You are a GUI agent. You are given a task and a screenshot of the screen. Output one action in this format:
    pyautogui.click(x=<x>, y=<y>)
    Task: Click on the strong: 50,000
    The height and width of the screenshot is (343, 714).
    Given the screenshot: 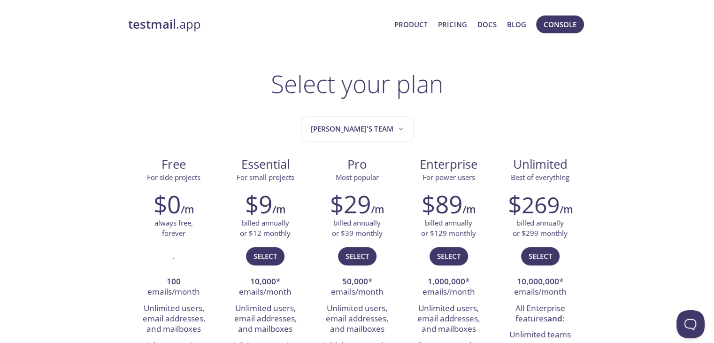 What is the action you would take?
    pyautogui.click(x=355, y=281)
    